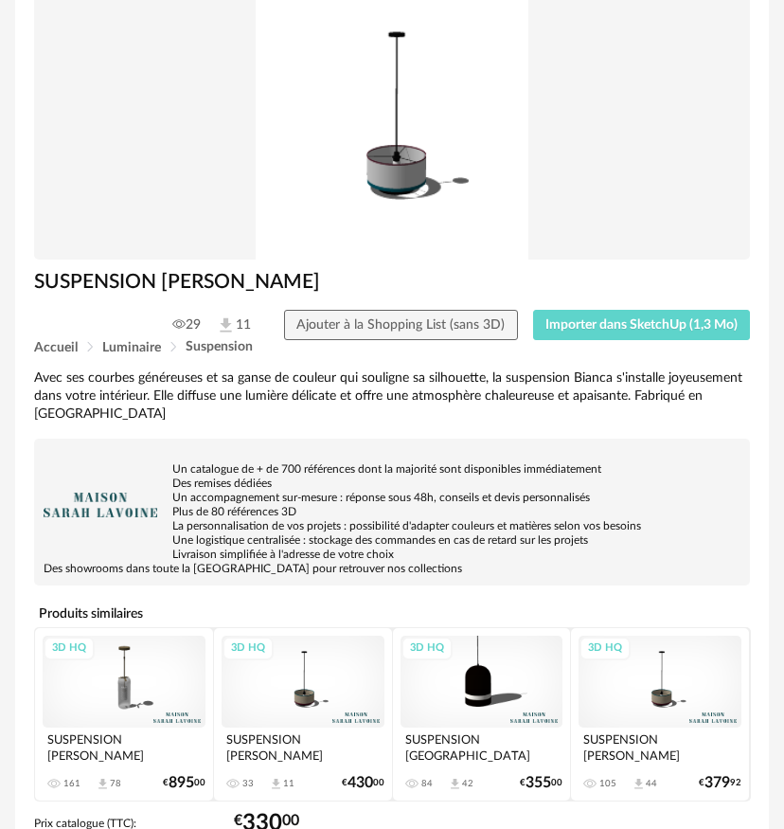 This screenshot has height=829, width=784. I want to click on span: 355, so click(538, 782).